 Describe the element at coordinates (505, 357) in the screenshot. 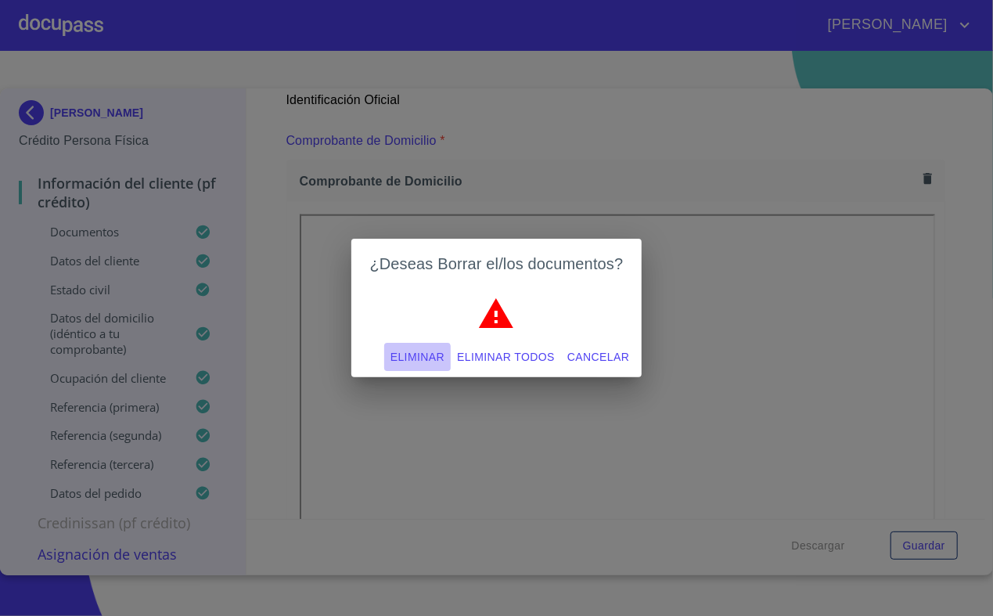

I see `span: Eliminar todos` at that location.